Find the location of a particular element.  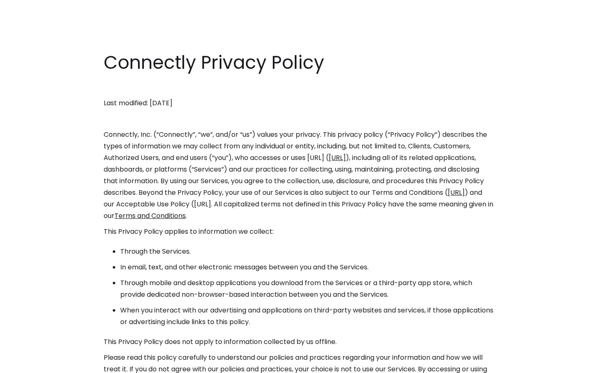

li: Through mobile and desktop applications you download from the Services or a third-party app store... is located at coordinates (307, 289).